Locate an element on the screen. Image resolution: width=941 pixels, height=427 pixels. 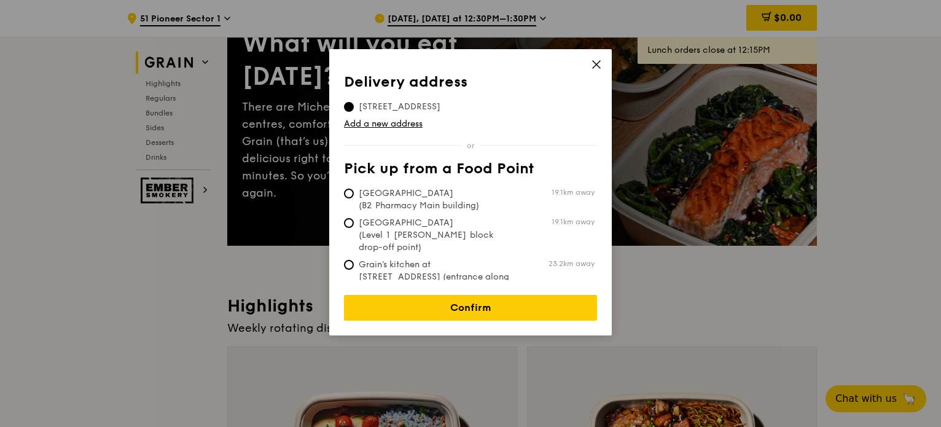
th: Pick up from a Food Point is located at coordinates (470, 171).